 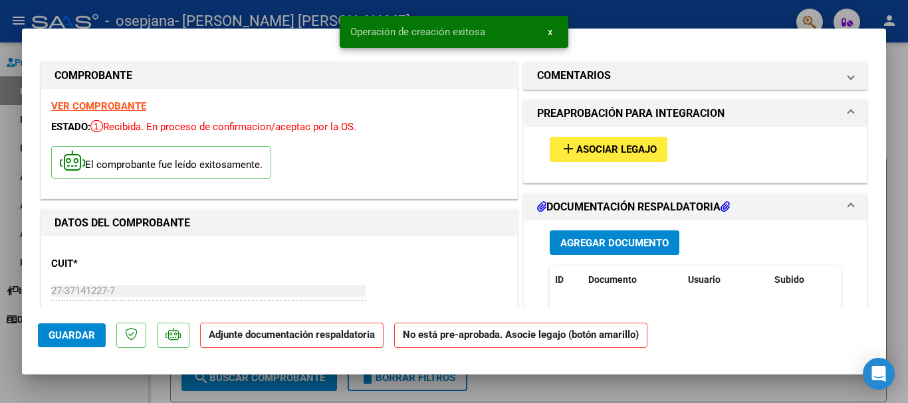 What do you see at coordinates (292, 335) in the screenshot?
I see `strong: Adjunte documentación respaldatoria` at bounding box center [292, 335].